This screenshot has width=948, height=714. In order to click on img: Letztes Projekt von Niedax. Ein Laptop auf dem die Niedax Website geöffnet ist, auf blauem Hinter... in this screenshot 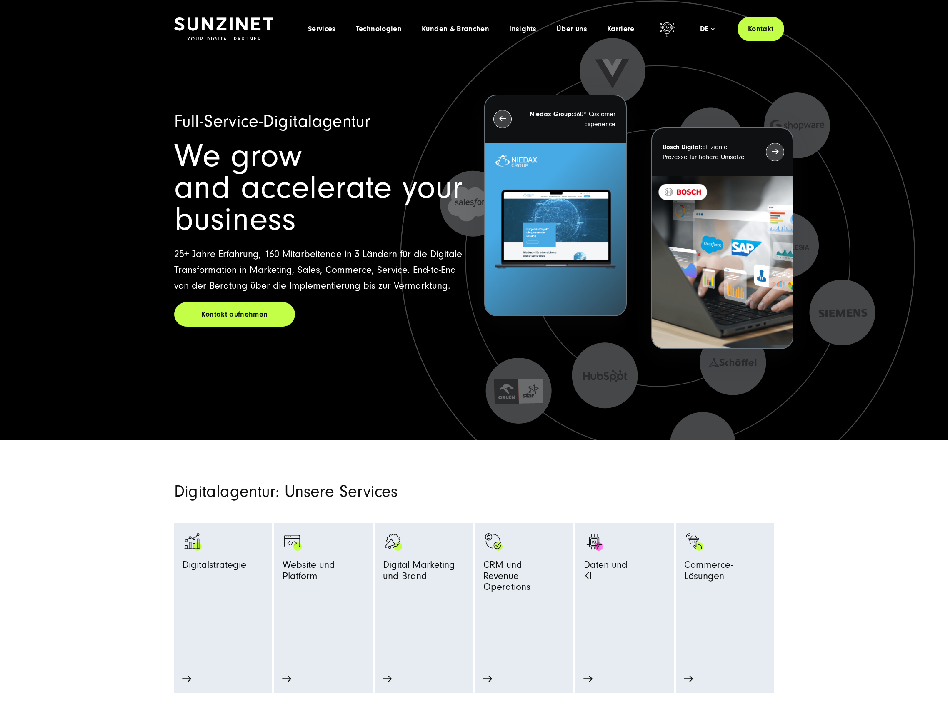, I will do `click(555, 229)`.